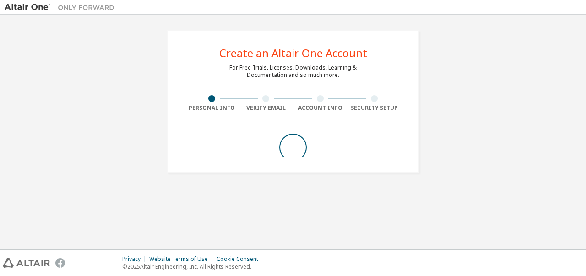  Describe the element at coordinates (193, 266) in the screenshot. I see `p: © 2025 Altair Engineering, Inc. All Rights Reserved.` at that location.